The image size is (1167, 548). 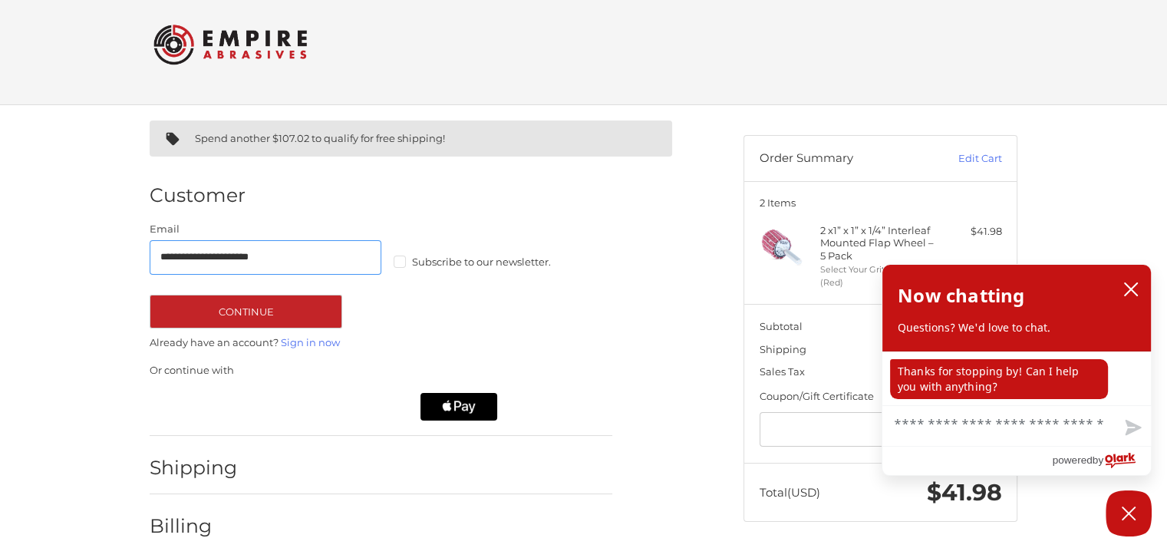 I want to click on button: Continue, so click(x=245, y=311).